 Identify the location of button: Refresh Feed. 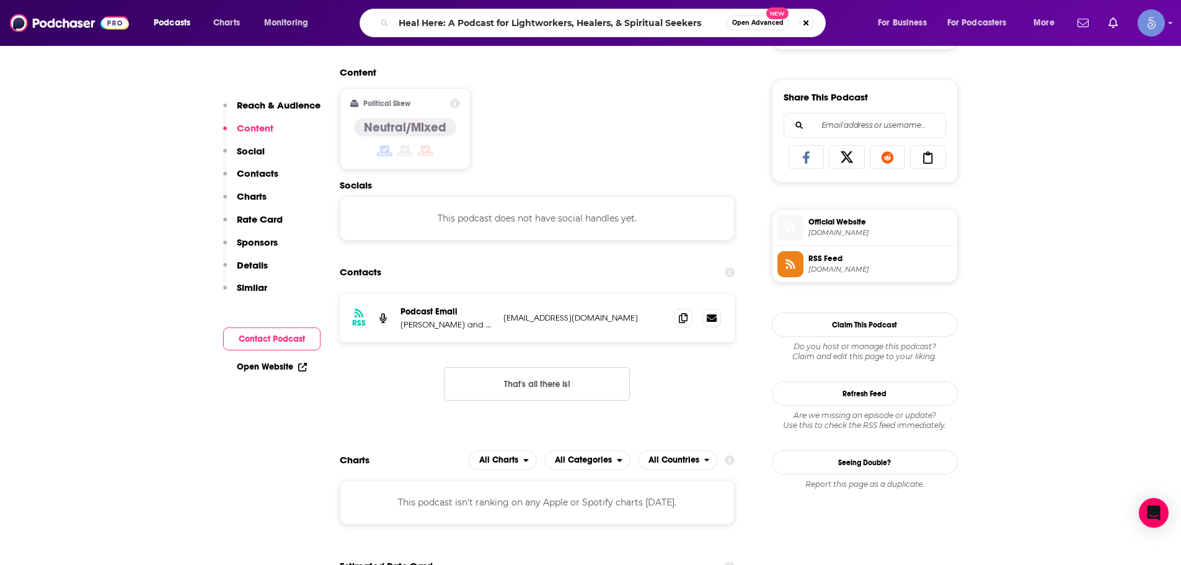
(865, 393).